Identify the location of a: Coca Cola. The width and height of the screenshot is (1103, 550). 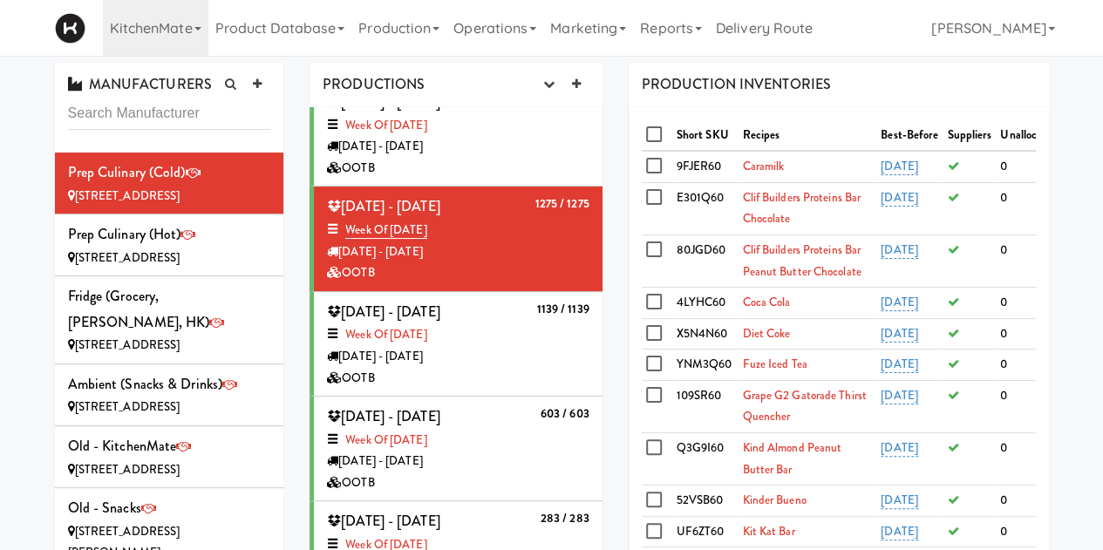
(765, 302).